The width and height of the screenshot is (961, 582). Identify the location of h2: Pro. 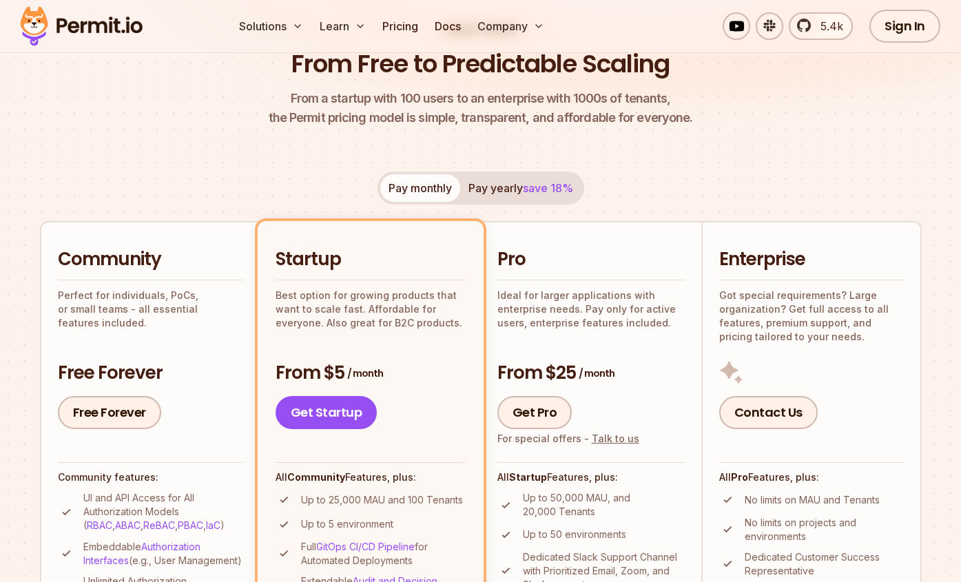
(591, 260).